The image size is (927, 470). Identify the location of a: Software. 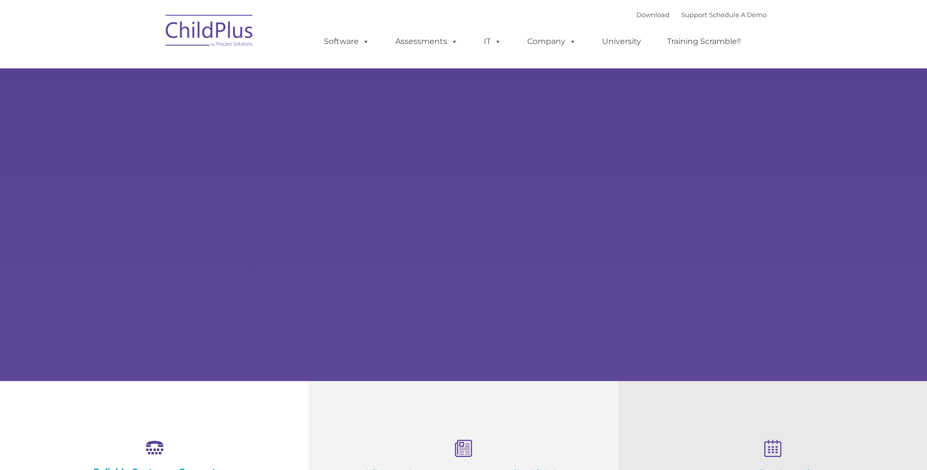
(346, 42).